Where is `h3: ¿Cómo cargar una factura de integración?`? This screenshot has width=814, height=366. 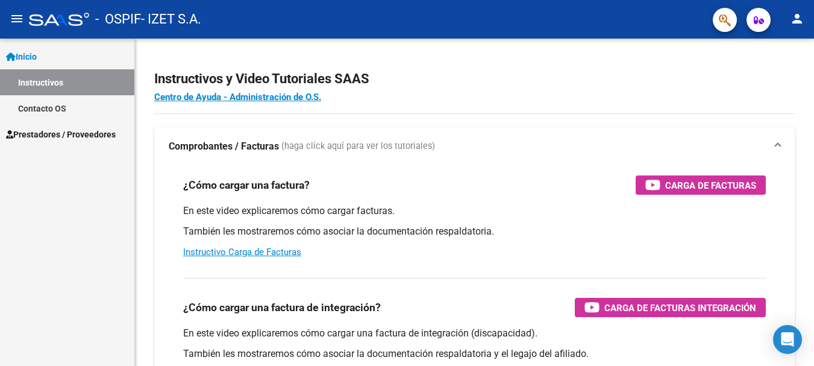
h3: ¿Cómo cargar una factura de integración? is located at coordinates (282, 307).